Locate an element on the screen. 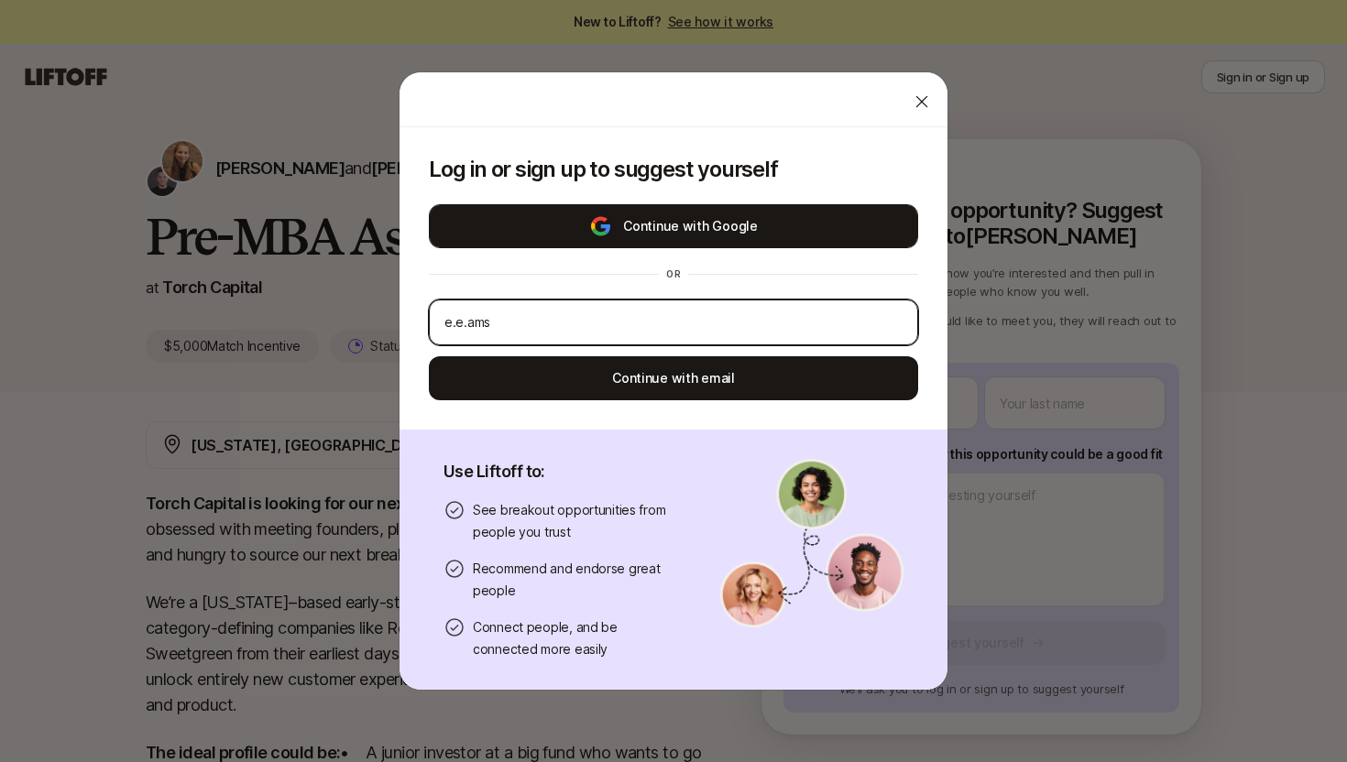  p: See breakout opportunities from people you trust is located at coordinates (574, 521).